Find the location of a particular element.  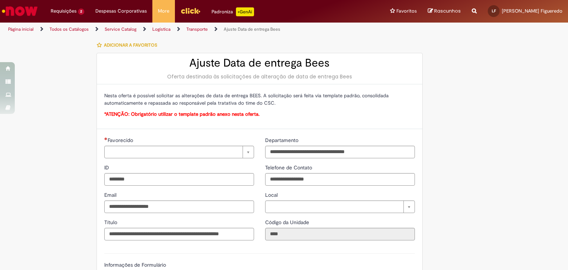

div: Padroniza is located at coordinates (233, 12).